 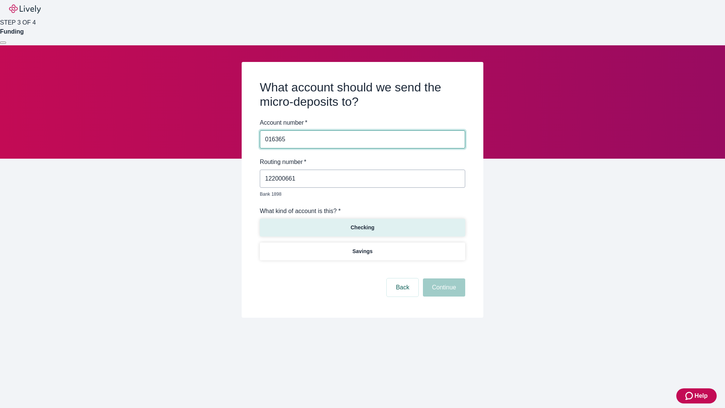 What do you see at coordinates (300, 211) in the screenshot?
I see `label: What kind of account is this? *` at bounding box center [300, 211].